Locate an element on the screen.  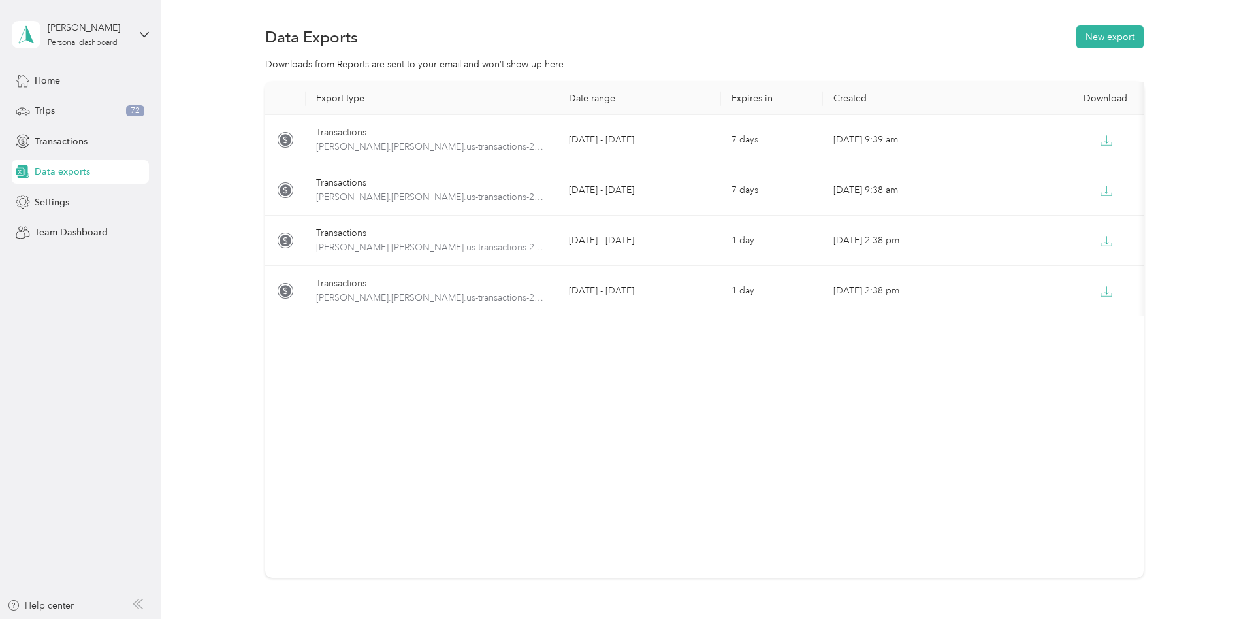
th: Created is located at coordinates (905, 99).